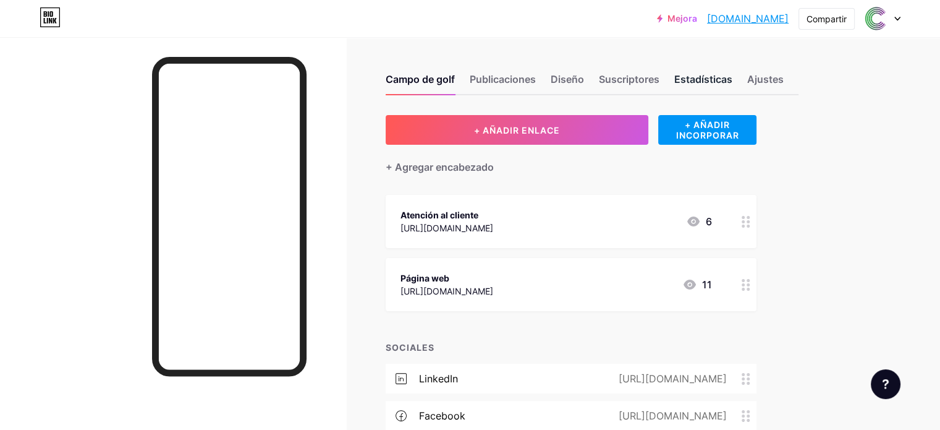  Describe the element at coordinates (567, 79) in the screenshot. I see `font: Diseño` at that location.